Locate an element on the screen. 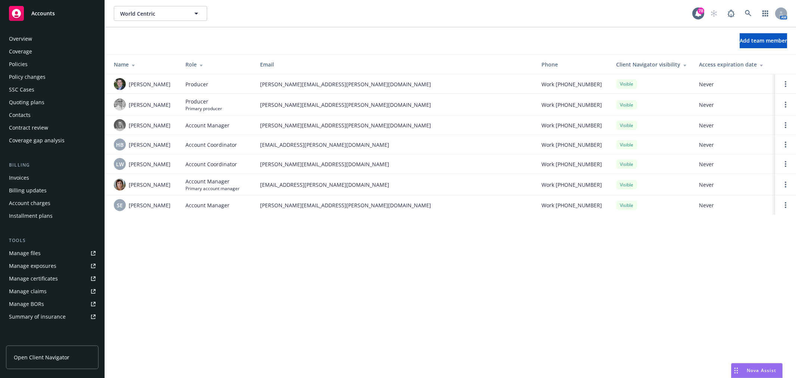 Image resolution: width=796 pixels, height=378 pixels. a: Search is located at coordinates (748, 13).